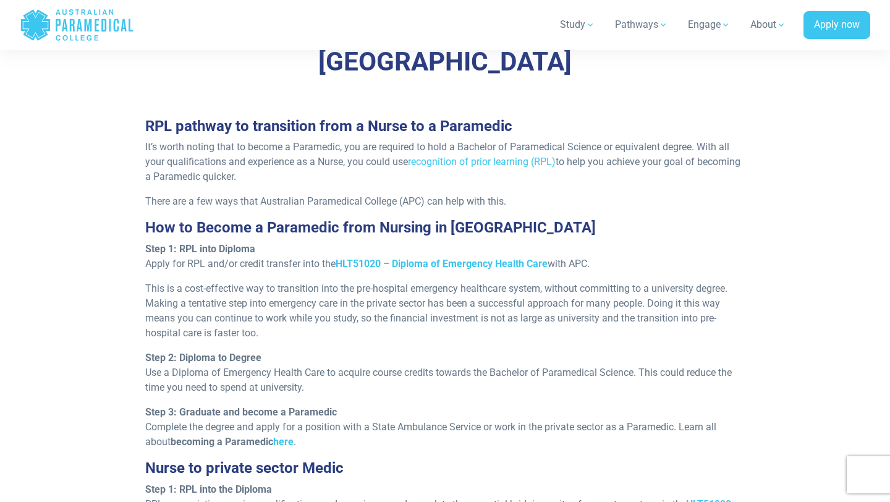  What do you see at coordinates (77, 25) in the screenshot?
I see `a: Australian Paramedical College` at bounding box center [77, 25].